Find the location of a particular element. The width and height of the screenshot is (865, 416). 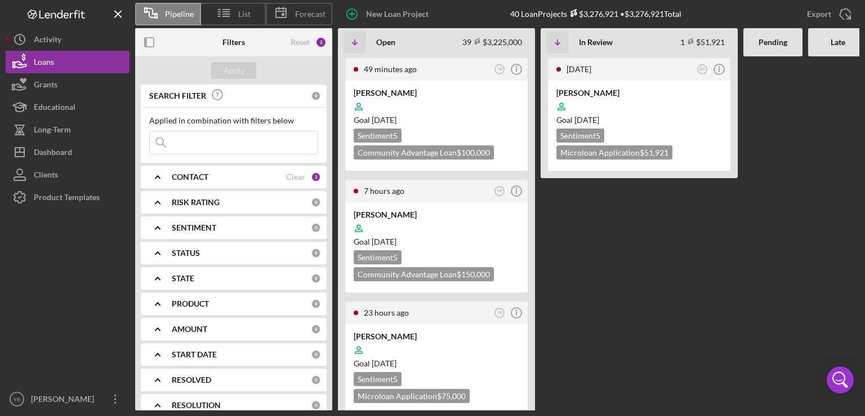

div: Clients is located at coordinates (46, 176).